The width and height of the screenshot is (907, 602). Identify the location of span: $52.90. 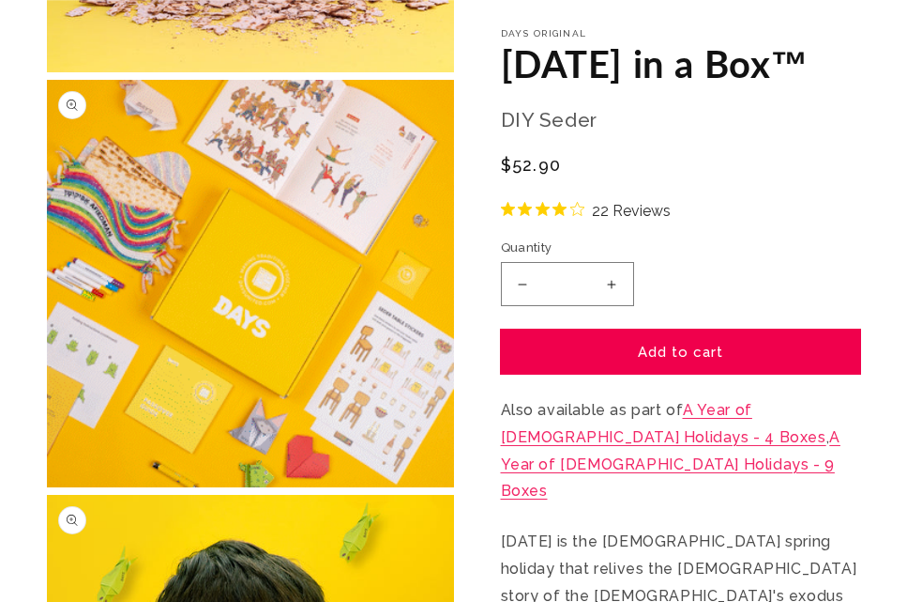
(531, 164).